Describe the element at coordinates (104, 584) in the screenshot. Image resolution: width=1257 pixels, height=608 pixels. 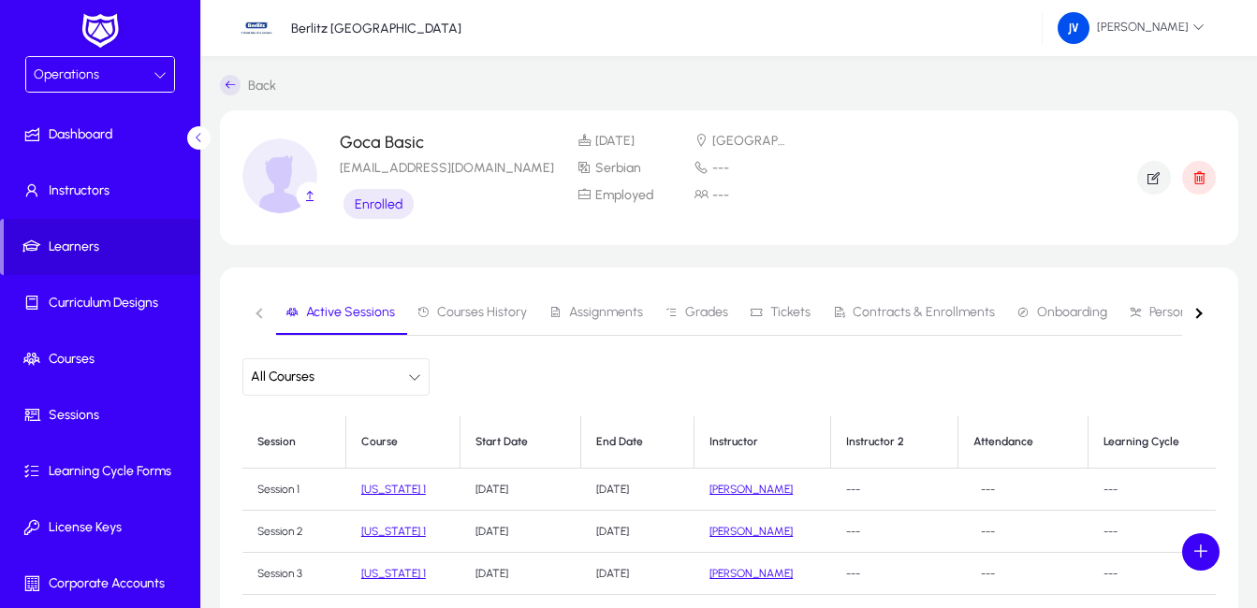
I see `span: Corporate Accounts` at that location.